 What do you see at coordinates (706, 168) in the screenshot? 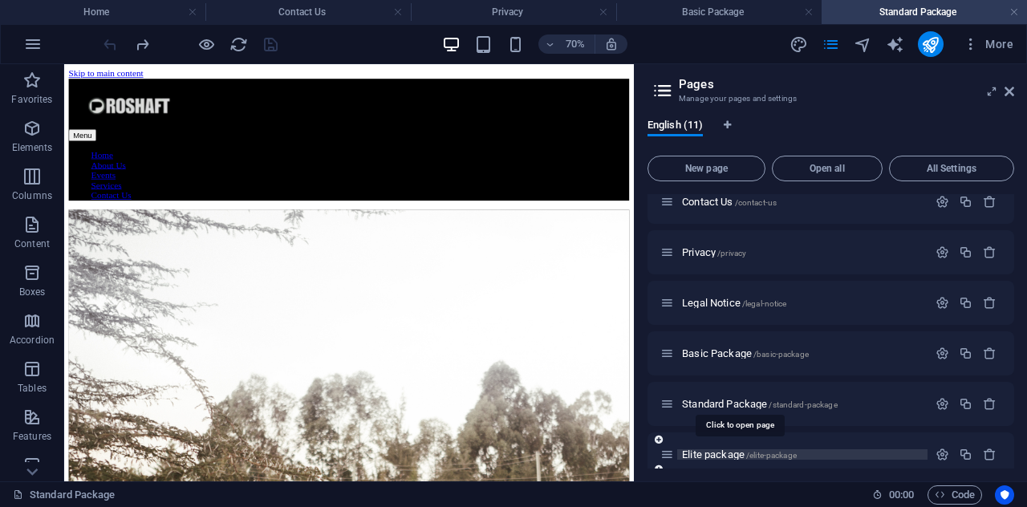
I see `span: New page` at bounding box center [706, 168].